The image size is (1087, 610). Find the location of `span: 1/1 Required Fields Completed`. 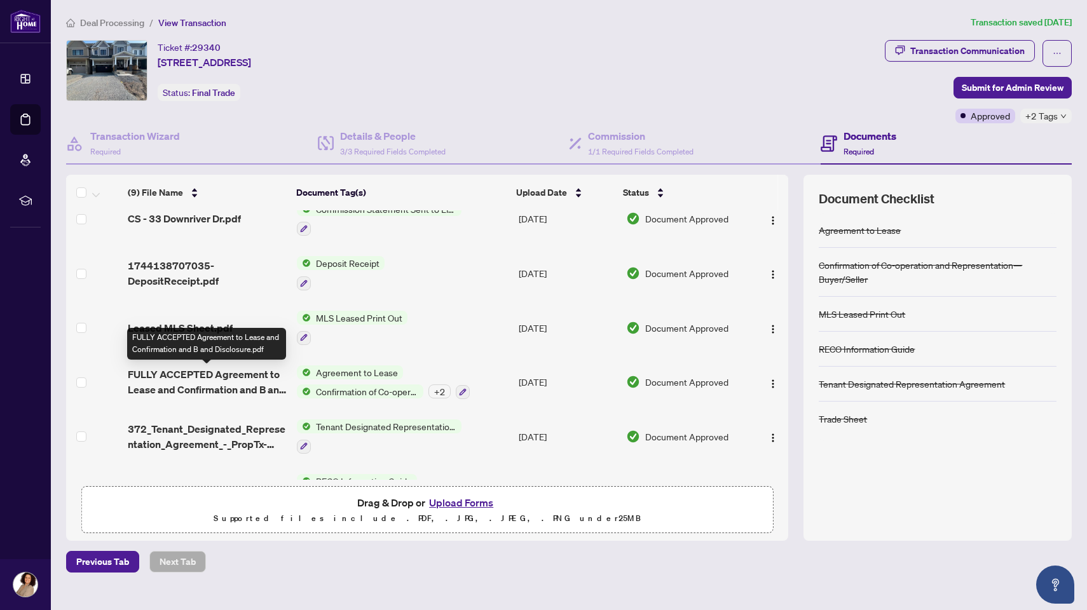

span: 1/1 Required Fields Completed is located at coordinates (641, 151).